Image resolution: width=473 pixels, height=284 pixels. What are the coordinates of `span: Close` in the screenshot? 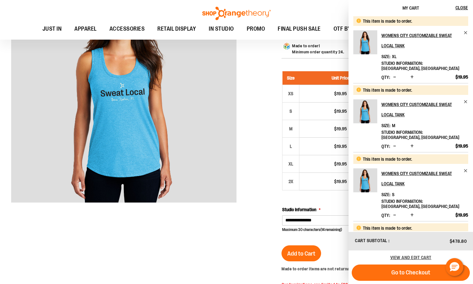 It's located at (462, 8).